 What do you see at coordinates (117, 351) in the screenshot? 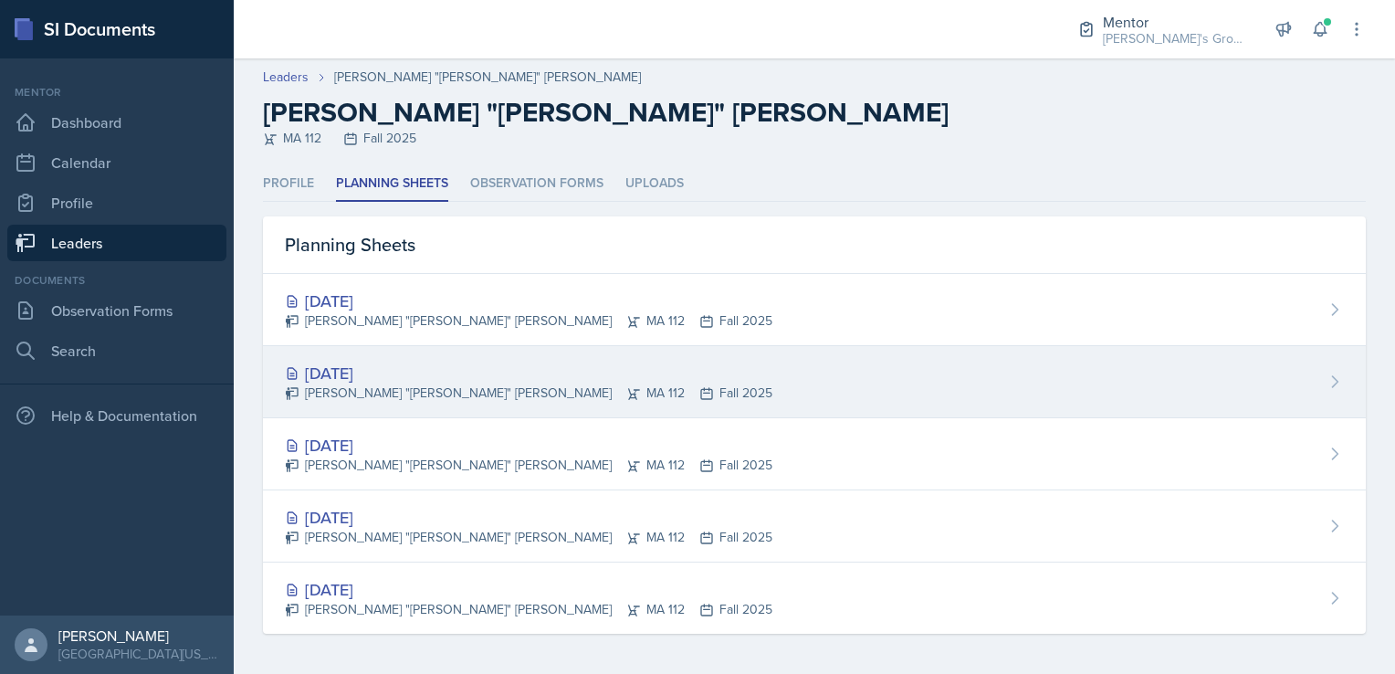
I see `a: Search` at bounding box center [117, 351].